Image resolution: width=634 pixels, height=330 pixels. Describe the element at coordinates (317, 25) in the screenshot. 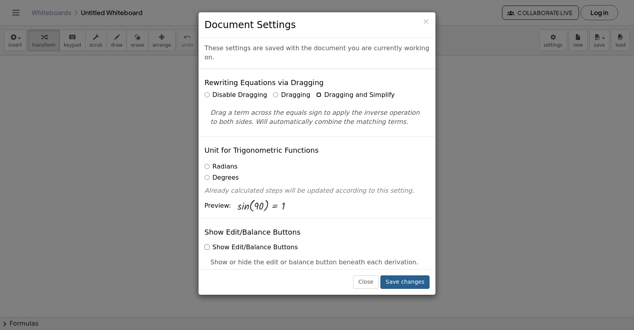

I see `h3: Document Settings` at that location.